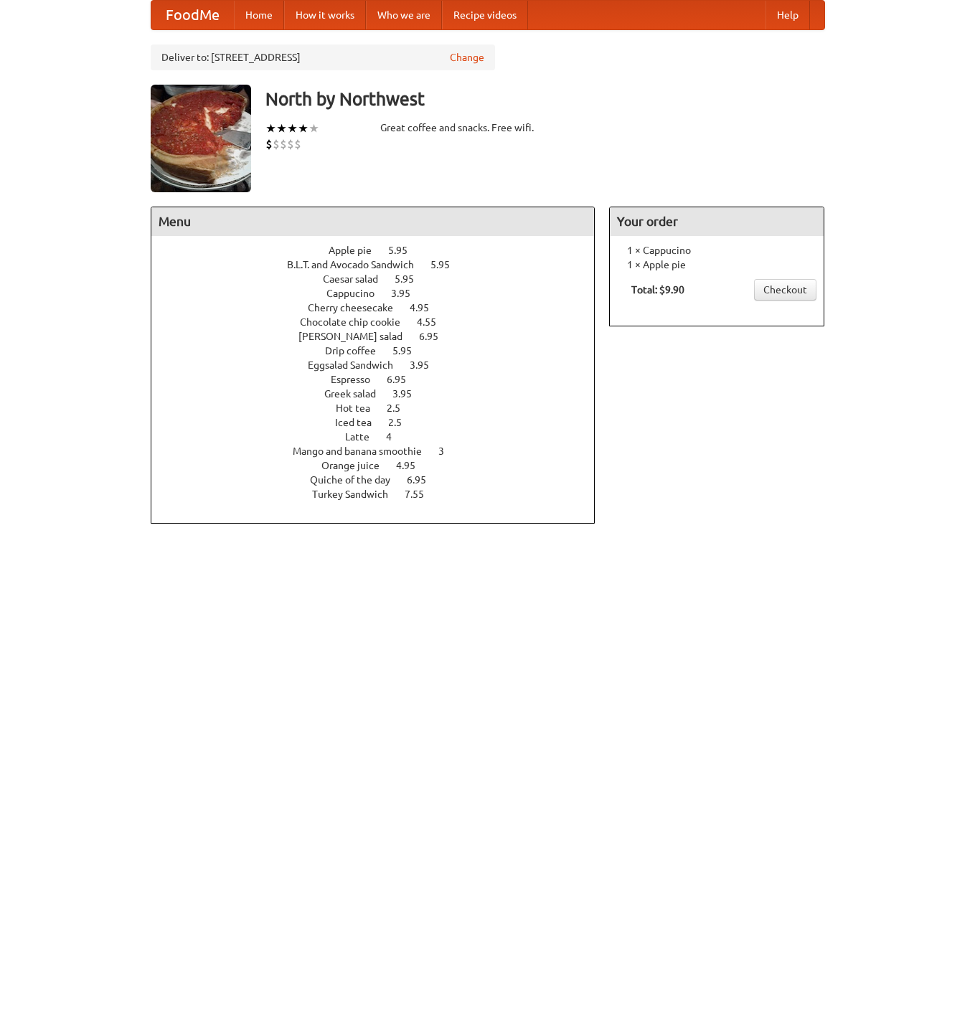  What do you see at coordinates (381, 250) in the screenshot?
I see `a: Apple pie 5.95` at bounding box center [381, 250].